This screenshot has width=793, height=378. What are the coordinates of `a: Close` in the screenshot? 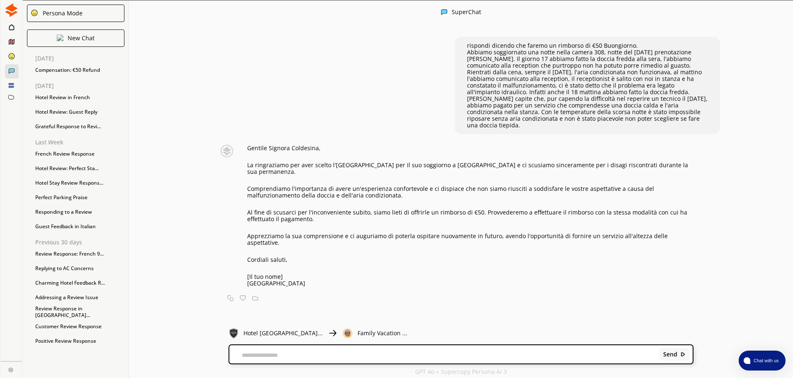 It's located at (11, 368).